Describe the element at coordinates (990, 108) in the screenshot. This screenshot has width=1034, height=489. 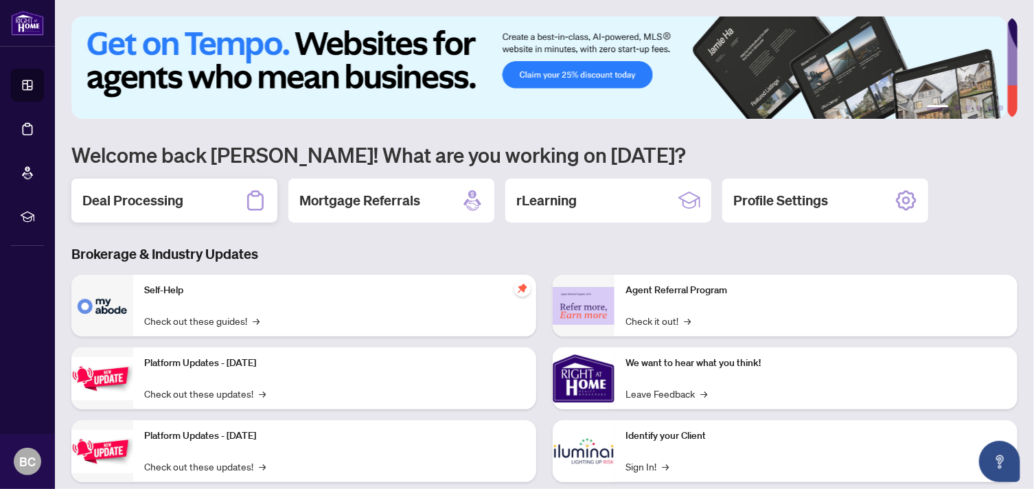
I see `button: 5` at that location.